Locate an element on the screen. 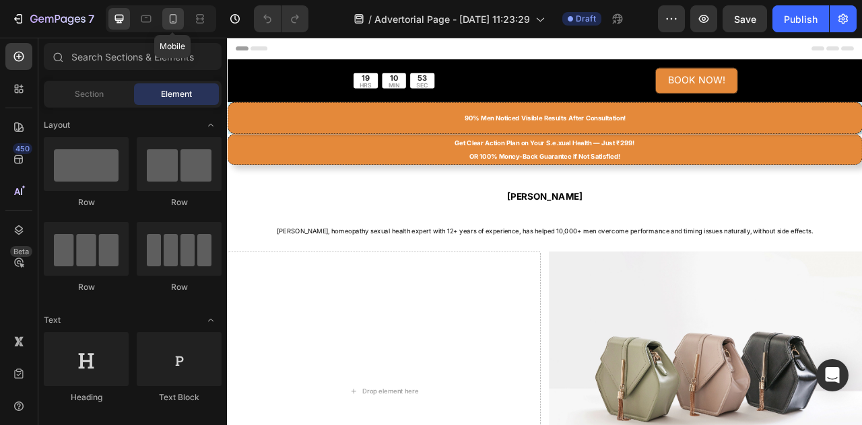 The width and height of the screenshot is (862, 425). span: Layout is located at coordinates (57, 125).